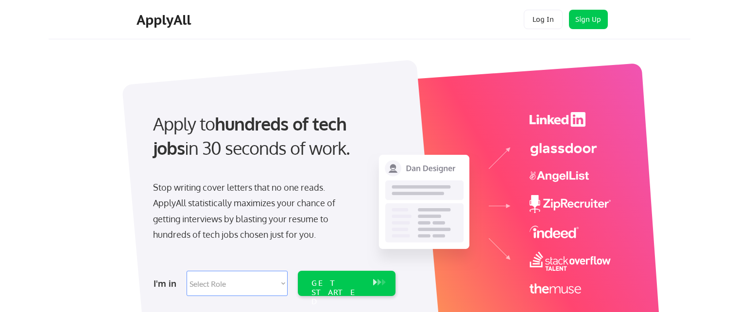 The height and width of the screenshot is (312, 739). Describe the element at coordinates (272, 136) in the screenshot. I see `div: Apply to in 30 seconds of work.` at that location.